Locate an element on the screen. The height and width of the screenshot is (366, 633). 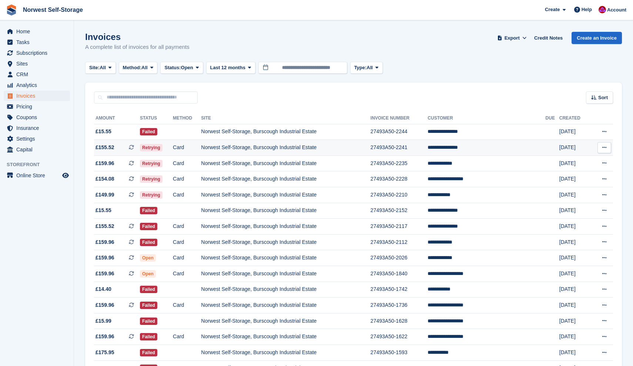
span: Pricing is located at coordinates (39, 107).